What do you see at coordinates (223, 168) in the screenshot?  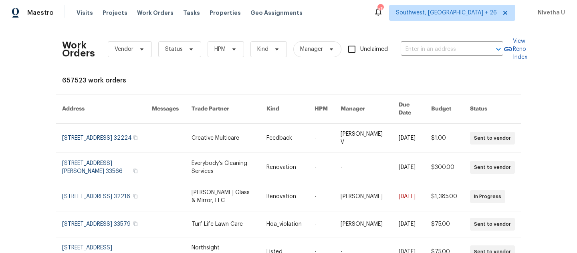 I see `td: Everybody’s Cleaning Services` at bounding box center [223, 168].